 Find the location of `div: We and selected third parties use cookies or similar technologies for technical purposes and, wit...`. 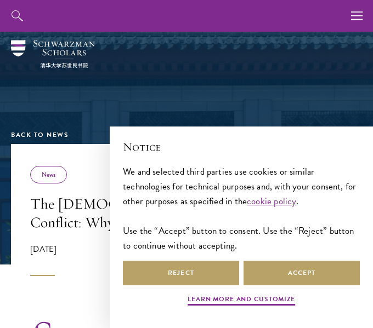

div: We and selected third parties use cookies or similar technologies for technical purposes and, wit... is located at coordinates (241, 209).